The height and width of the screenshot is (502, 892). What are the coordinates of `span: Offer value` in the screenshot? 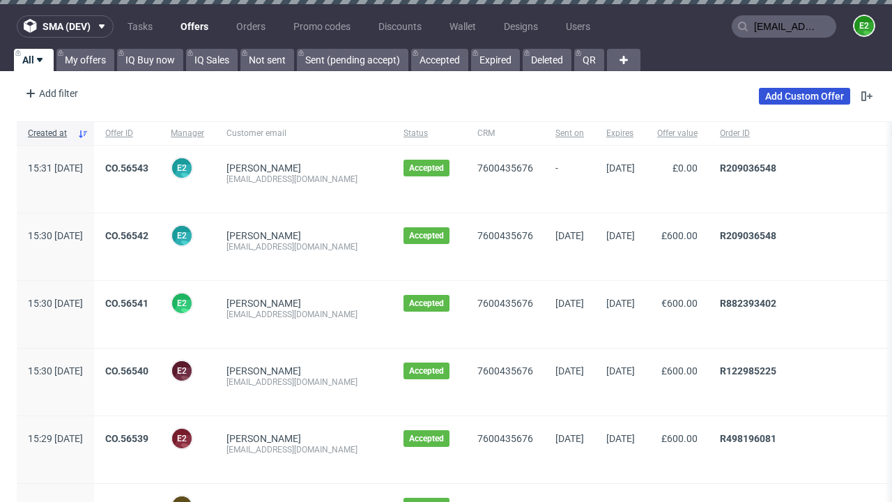 It's located at (678, 133).